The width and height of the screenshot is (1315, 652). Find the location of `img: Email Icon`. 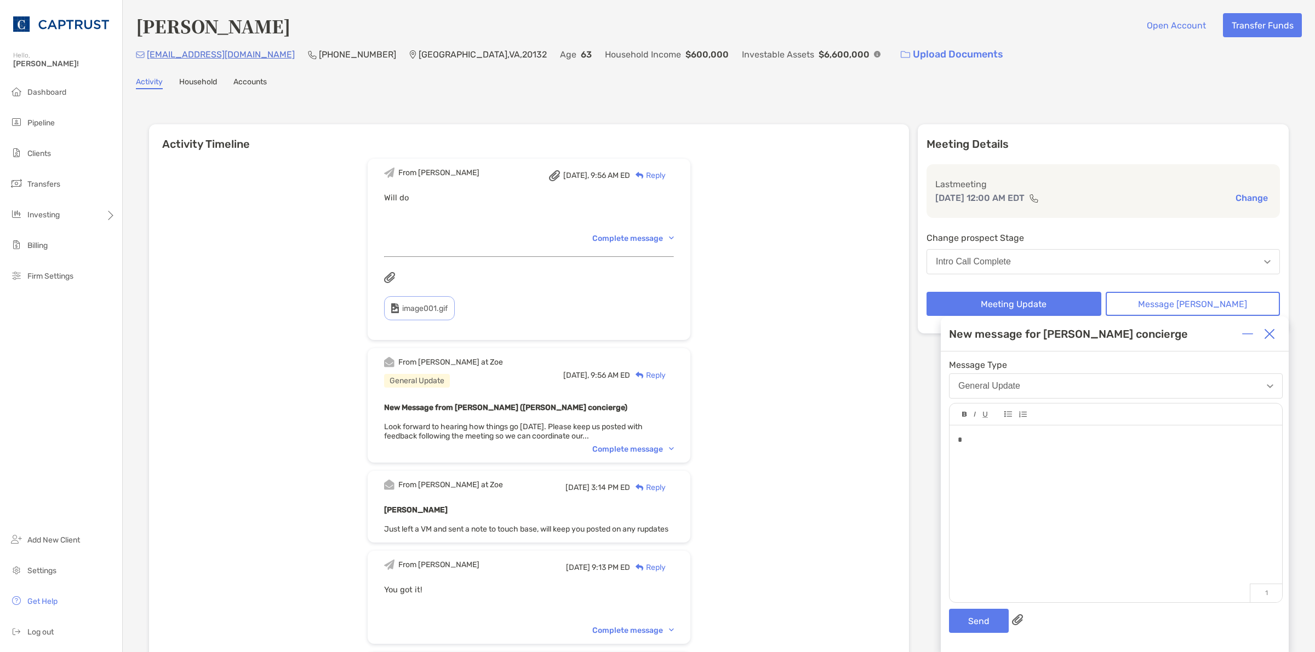

img: Email Icon is located at coordinates (140, 55).